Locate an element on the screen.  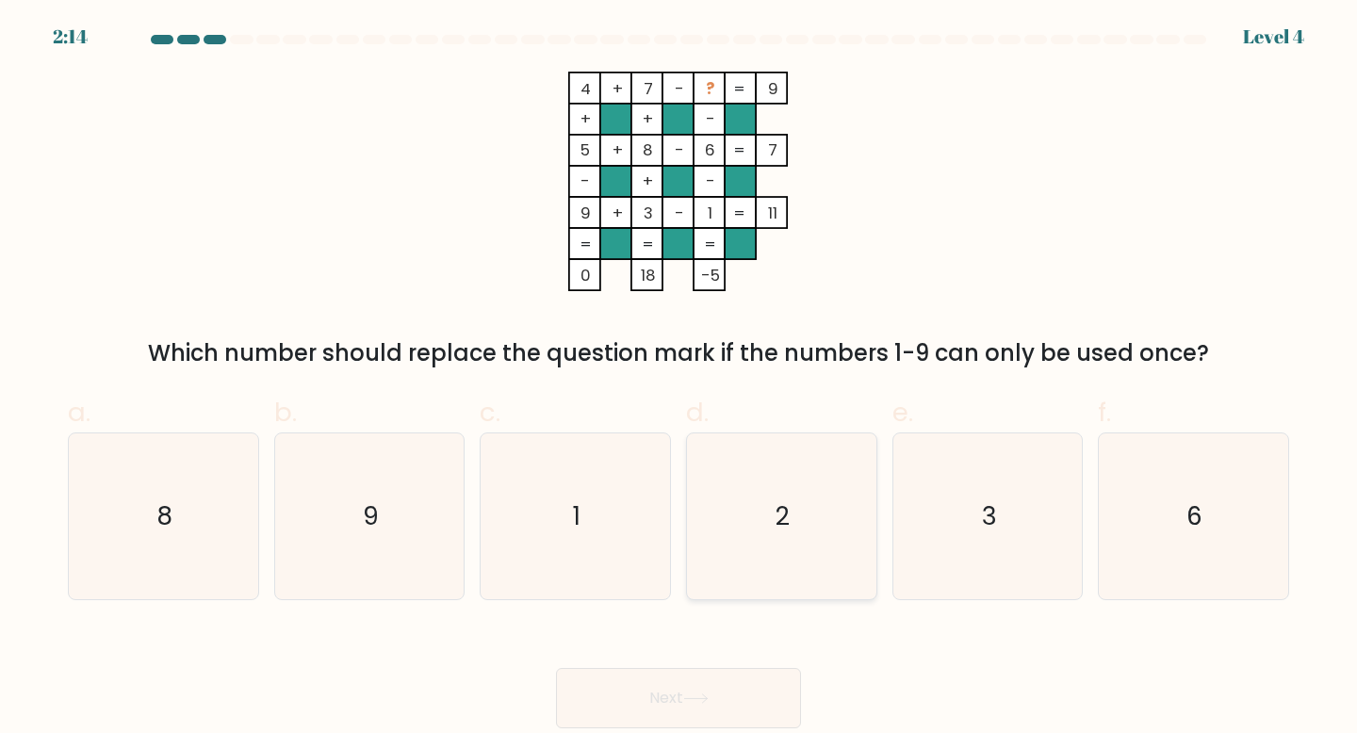
tspan: 4 is located at coordinates (585, 89).